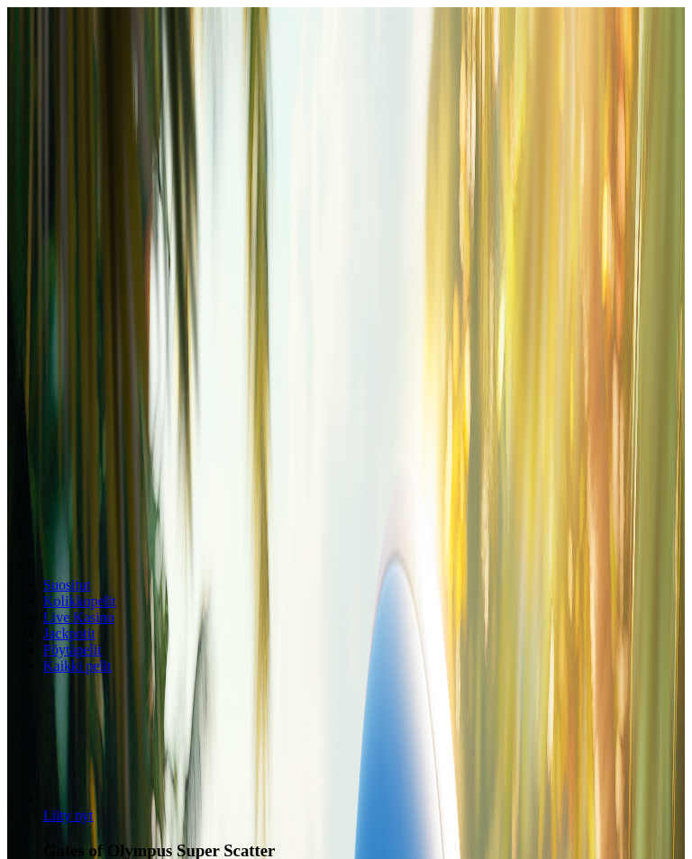  What do you see at coordinates (79, 601) in the screenshot?
I see `span: Kolikkopelit` at bounding box center [79, 601].